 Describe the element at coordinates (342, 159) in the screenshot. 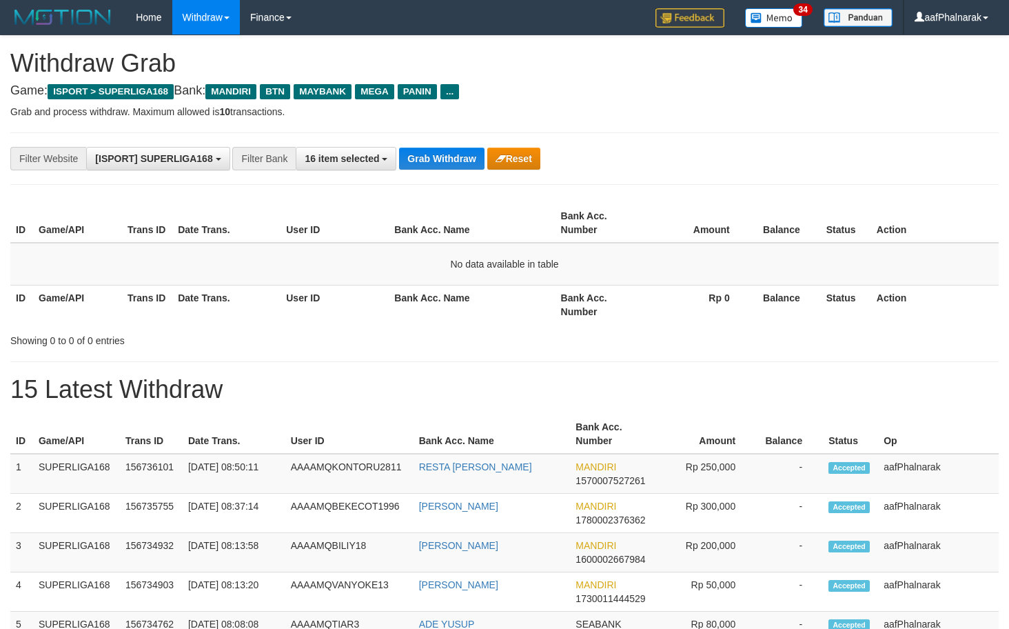

I see `span: 16 item selected` at that location.